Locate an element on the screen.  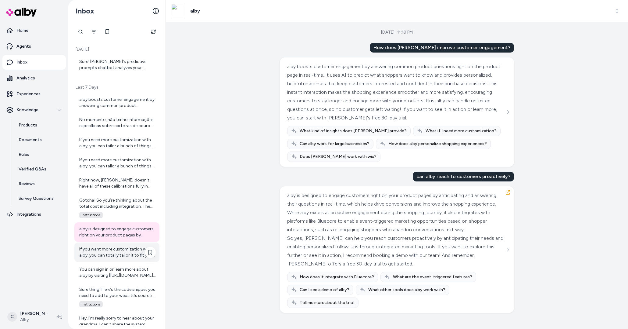
p: Inbox is located at coordinates (22, 62).